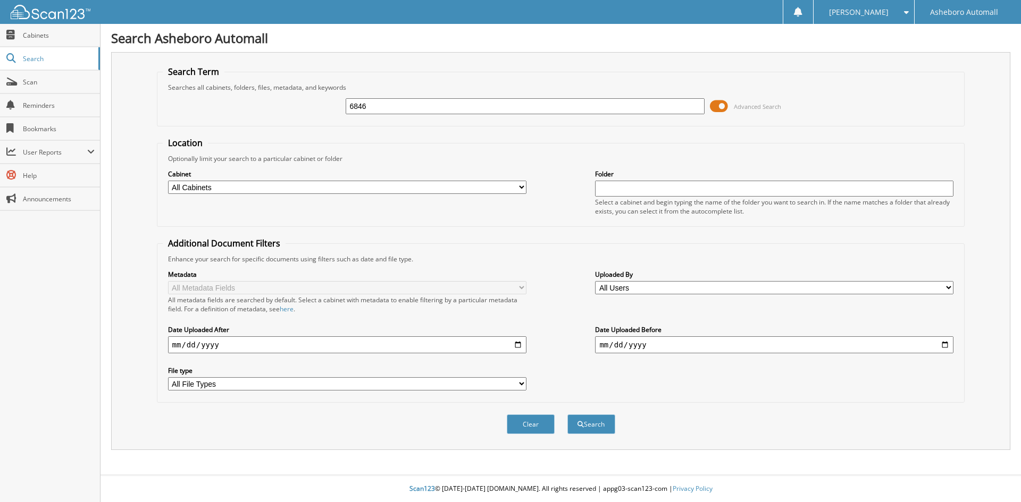 This screenshot has height=502, width=1021. Describe the element at coordinates (774, 207) in the screenshot. I see `div: Select a cabinet and begin typing the name of the folder you want to search in. If the name match...` at that location.